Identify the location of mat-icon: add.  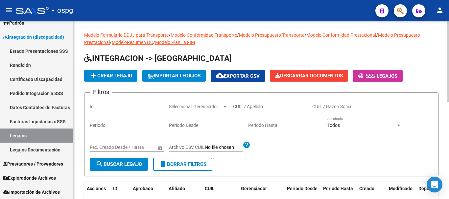
(93, 76).